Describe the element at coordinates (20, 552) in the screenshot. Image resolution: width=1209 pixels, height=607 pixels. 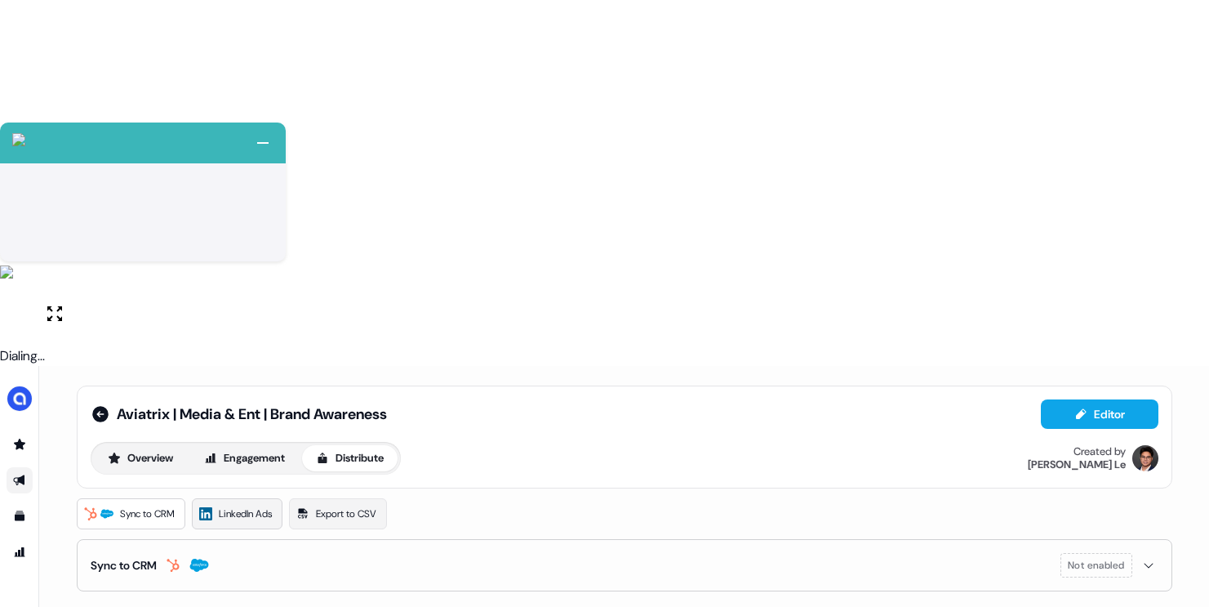
I see `a: Go to attribution` at that location.